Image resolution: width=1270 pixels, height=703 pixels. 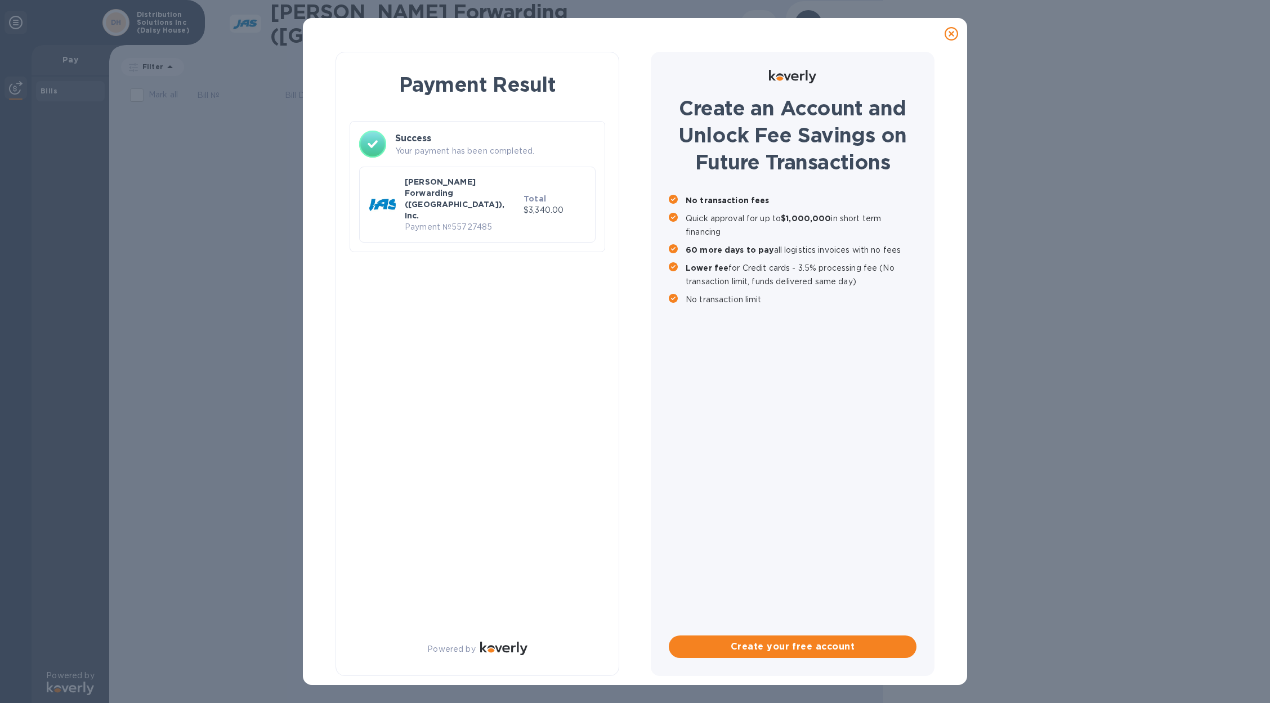 I want to click on p: Payment № 55727485, so click(x=462, y=227).